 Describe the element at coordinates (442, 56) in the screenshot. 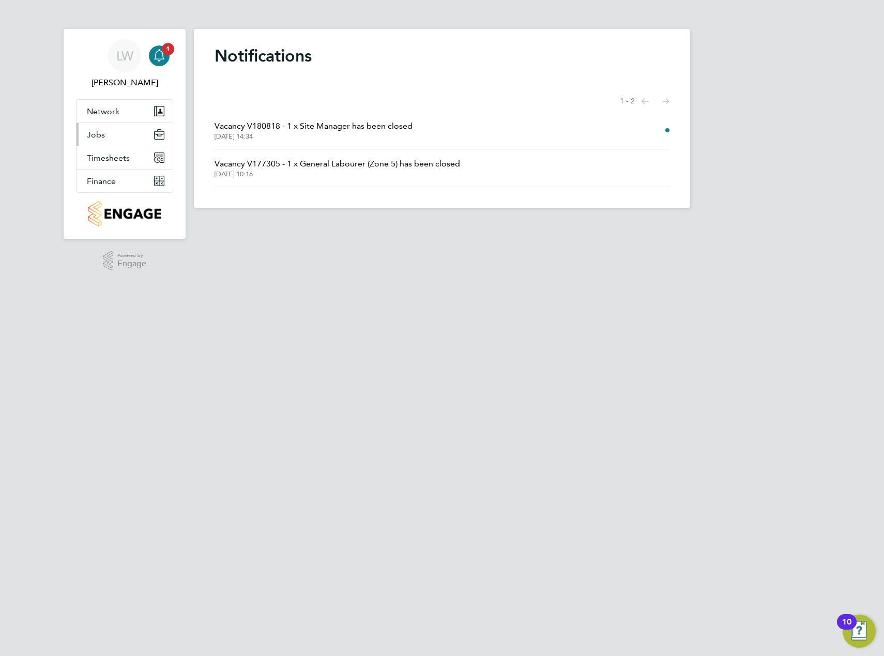

I see `h1: Notifications` at that location.